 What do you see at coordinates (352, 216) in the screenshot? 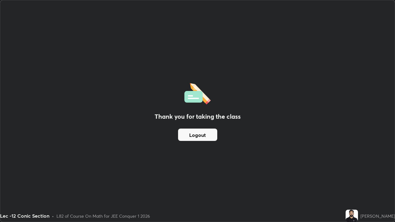
I see `img: 04b9fe4193d640e3920203b3c5aed7f4.jpg` at bounding box center [352, 216].